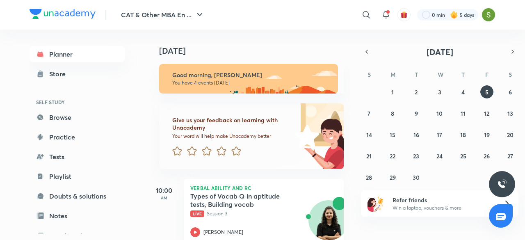 The image size is (525, 240). Describe the element at coordinates (404, 15) in the screenshot. I see `button: avatar` at that location.